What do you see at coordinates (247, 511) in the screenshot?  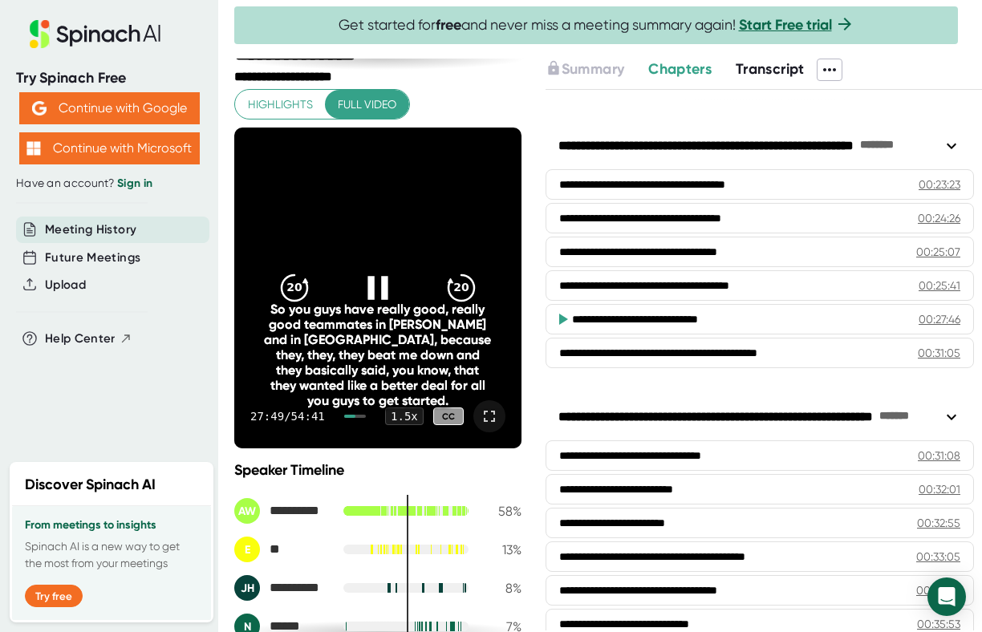 I see `div: AW` at bounding box center [247, 511].